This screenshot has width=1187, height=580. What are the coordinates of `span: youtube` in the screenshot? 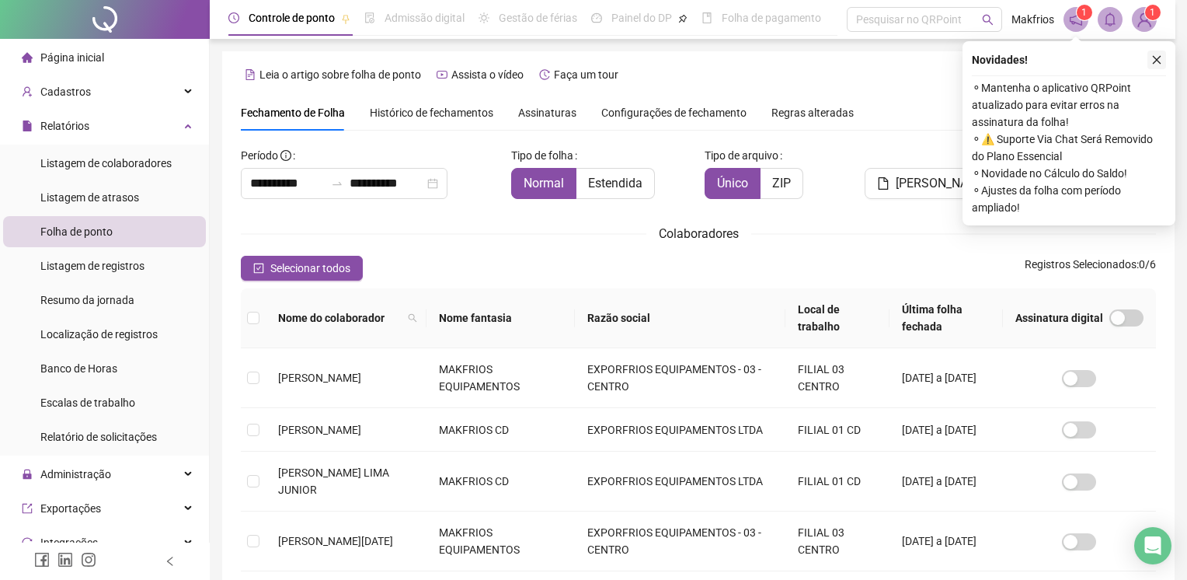 It's located at (442, 75).